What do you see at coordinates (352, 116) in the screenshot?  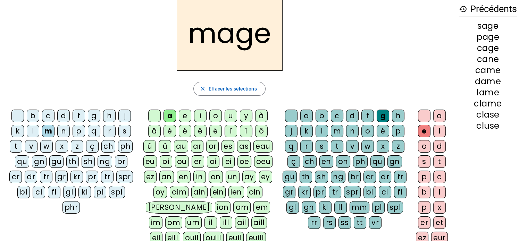 I see `div: d` at bounding box center [352, 116].